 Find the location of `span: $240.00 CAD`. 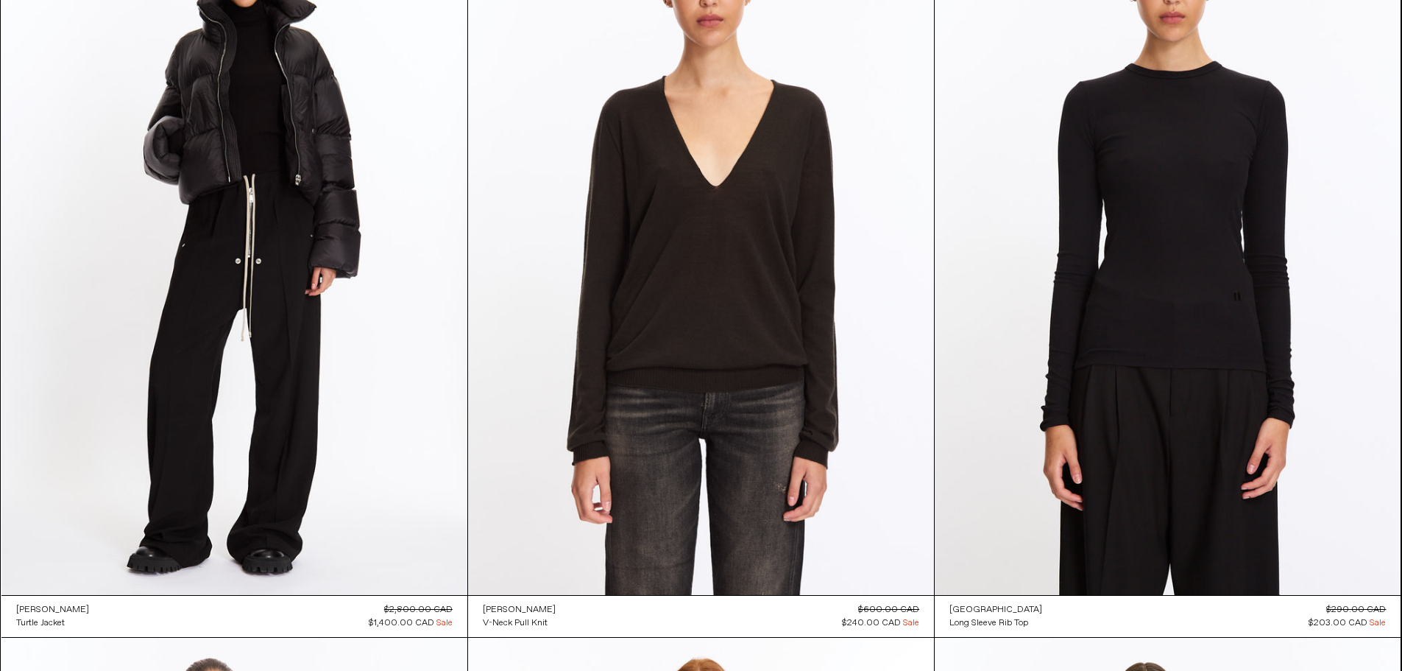

span: $240.00 CAD is located at coordinates (871, 623).